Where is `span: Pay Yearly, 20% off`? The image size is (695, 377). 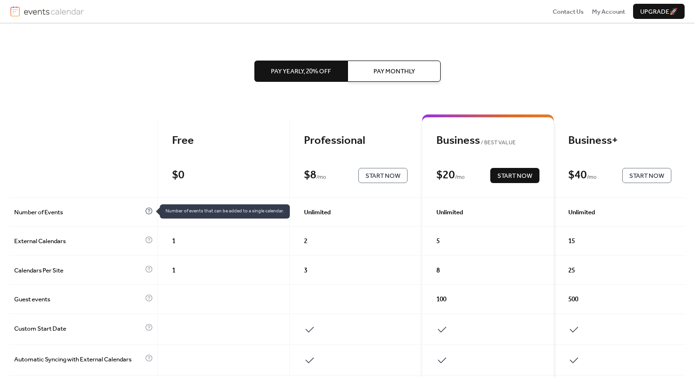
span: Pay Yearly, 20% off is located at coordinates (301, 71).